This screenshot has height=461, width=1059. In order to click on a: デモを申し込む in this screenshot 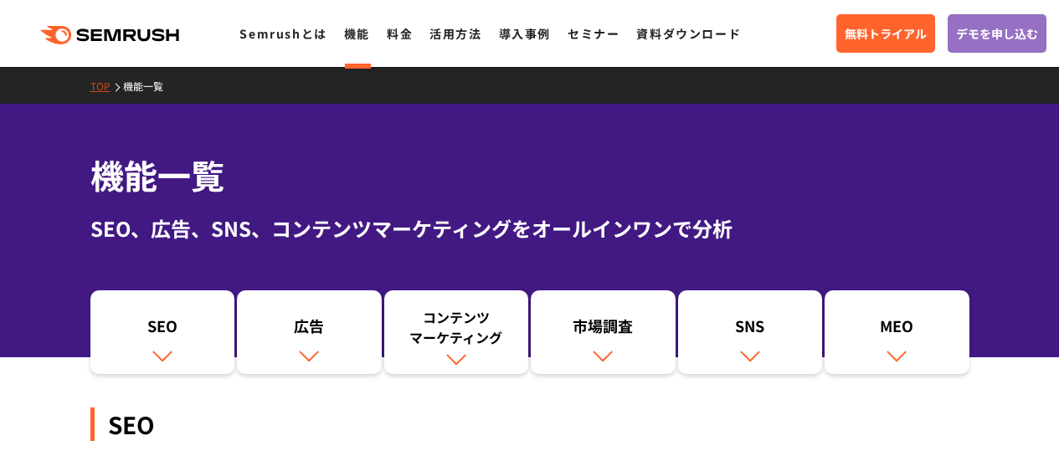, I will do `click(997, 33)`.